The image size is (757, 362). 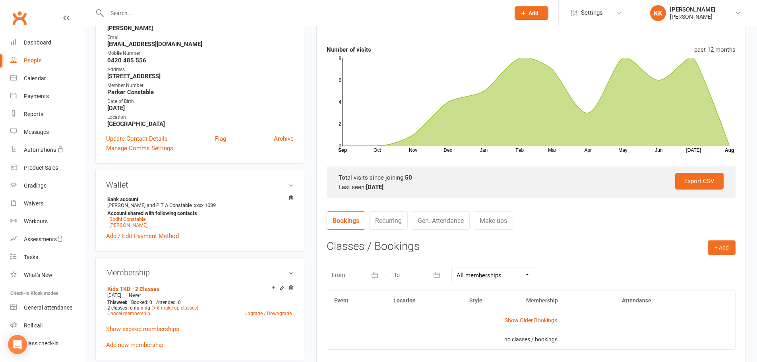 I want to click on a: Recurring, so click(x=388, y=220).